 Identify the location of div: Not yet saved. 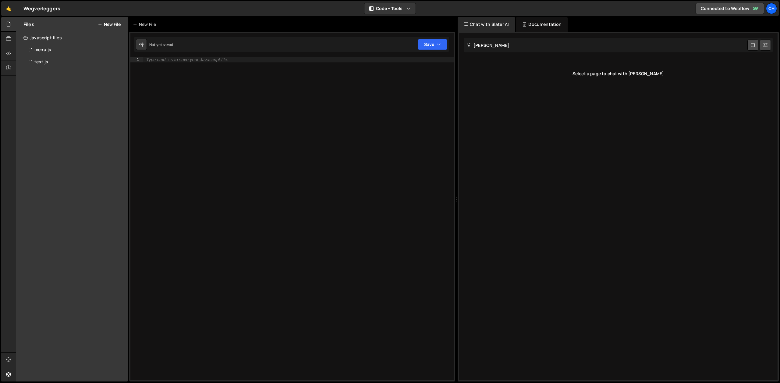
(161, 44).